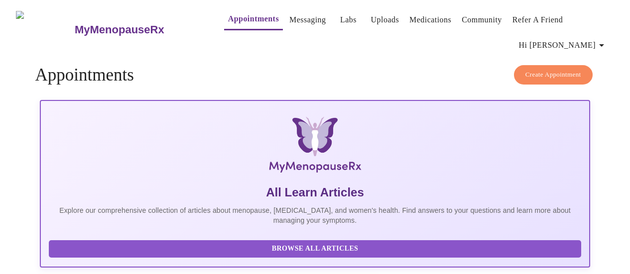 Image resolution: width=630 pixels, height=274 pixels. What do you see at coordinates (430, 20) in the screenshot?
I see `a: Medications` at bounding box center [430, 20].